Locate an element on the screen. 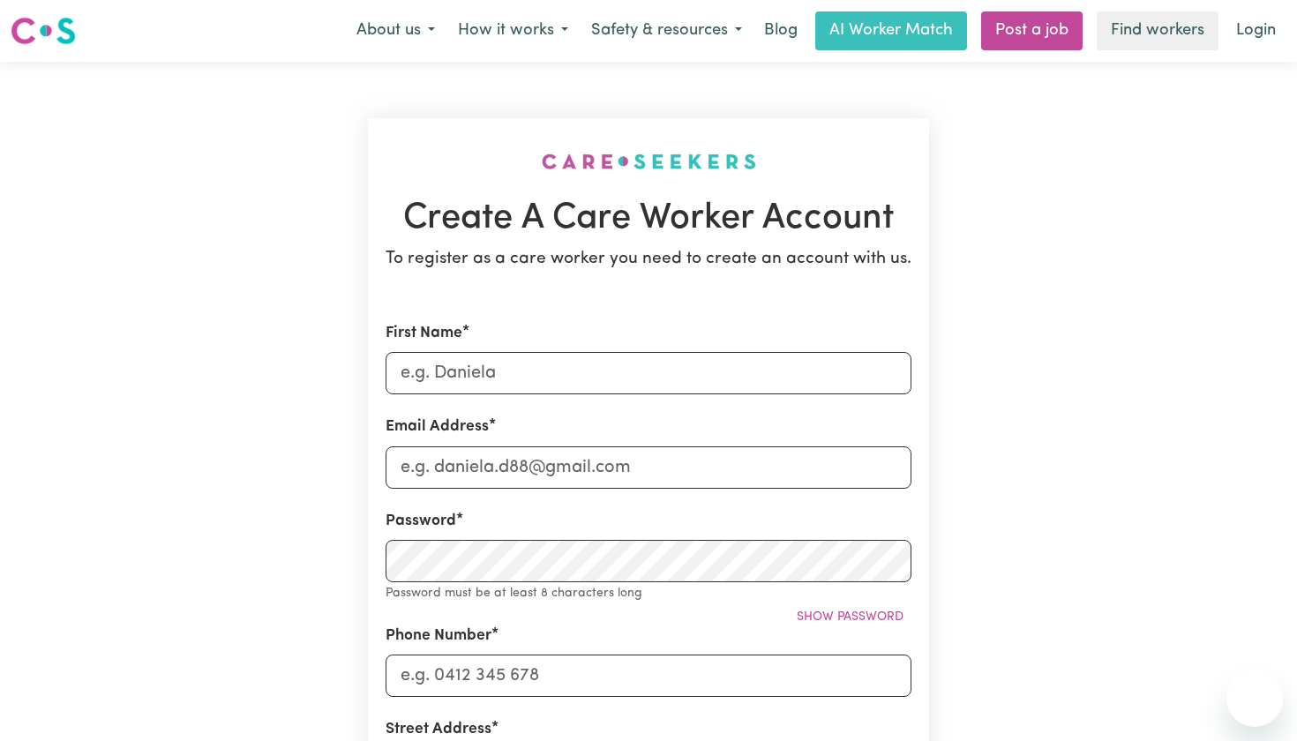  a: Find workers is located at coordinates (1158, 31).